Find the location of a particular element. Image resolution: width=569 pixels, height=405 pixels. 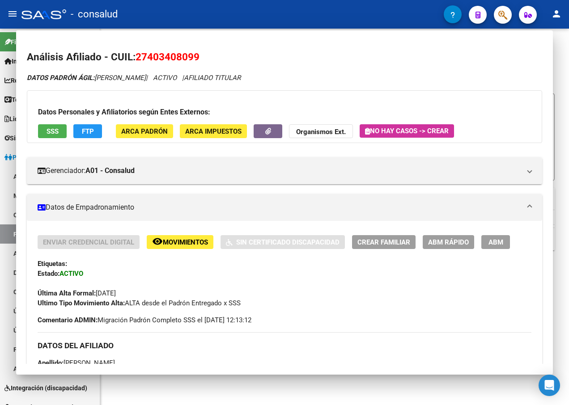

span: Padrón is located at coordinates (19, 157).